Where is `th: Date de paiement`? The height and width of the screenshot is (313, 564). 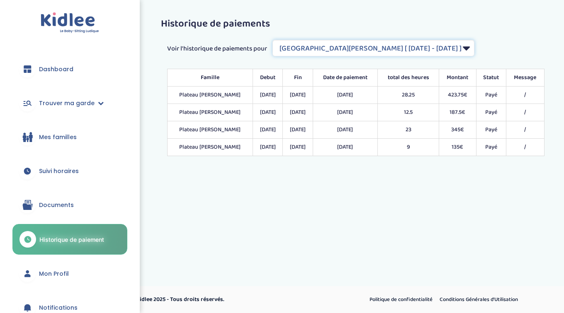
th: Date de paiement is located at coordinates (345, 78).